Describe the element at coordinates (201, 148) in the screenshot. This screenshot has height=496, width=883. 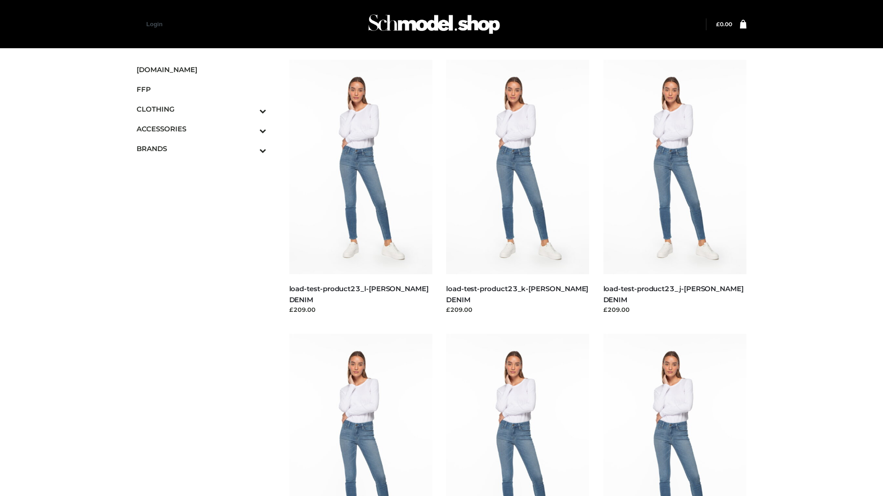
I see `a: BRANDSToggle Submenu` at that location.